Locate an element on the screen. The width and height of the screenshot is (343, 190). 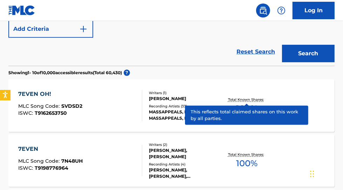
img: search is located at coordinates (263, 10).